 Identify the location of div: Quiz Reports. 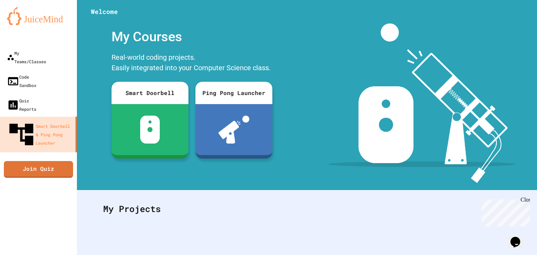
(22, 105).